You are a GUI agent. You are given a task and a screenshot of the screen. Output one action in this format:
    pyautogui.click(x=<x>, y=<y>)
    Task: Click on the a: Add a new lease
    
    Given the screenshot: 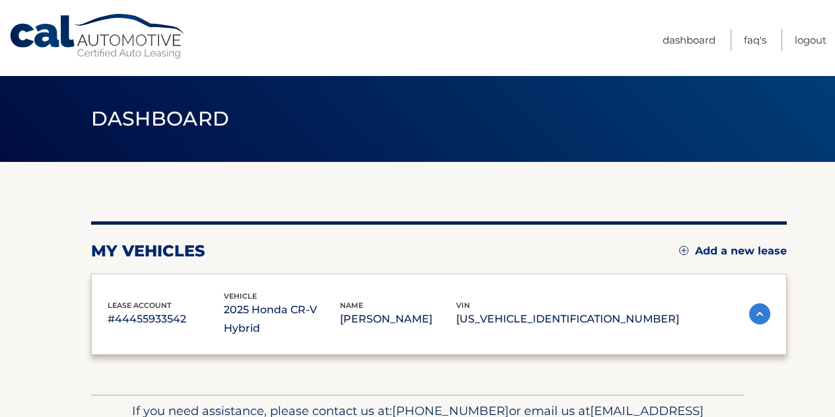 What is the action you would take?
    pyautogui.click(x=733, y=251)
    